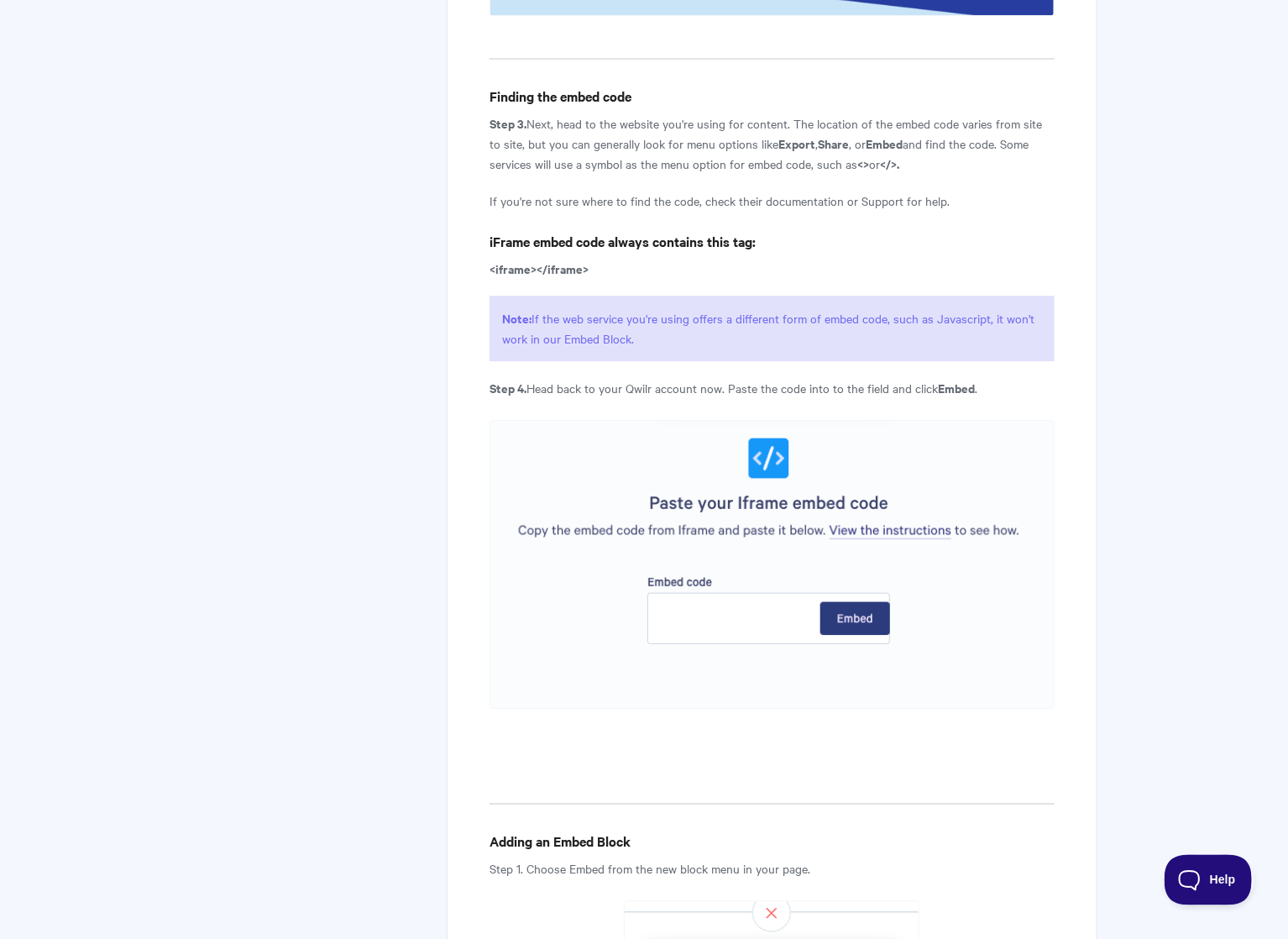 This screenshot has height=939, width=1288. Describe the element at coordinates (772, 144) in the screenshot. I see `p: Next, head to the website you're using for content. The location of the embed code varies from si...` at that location.